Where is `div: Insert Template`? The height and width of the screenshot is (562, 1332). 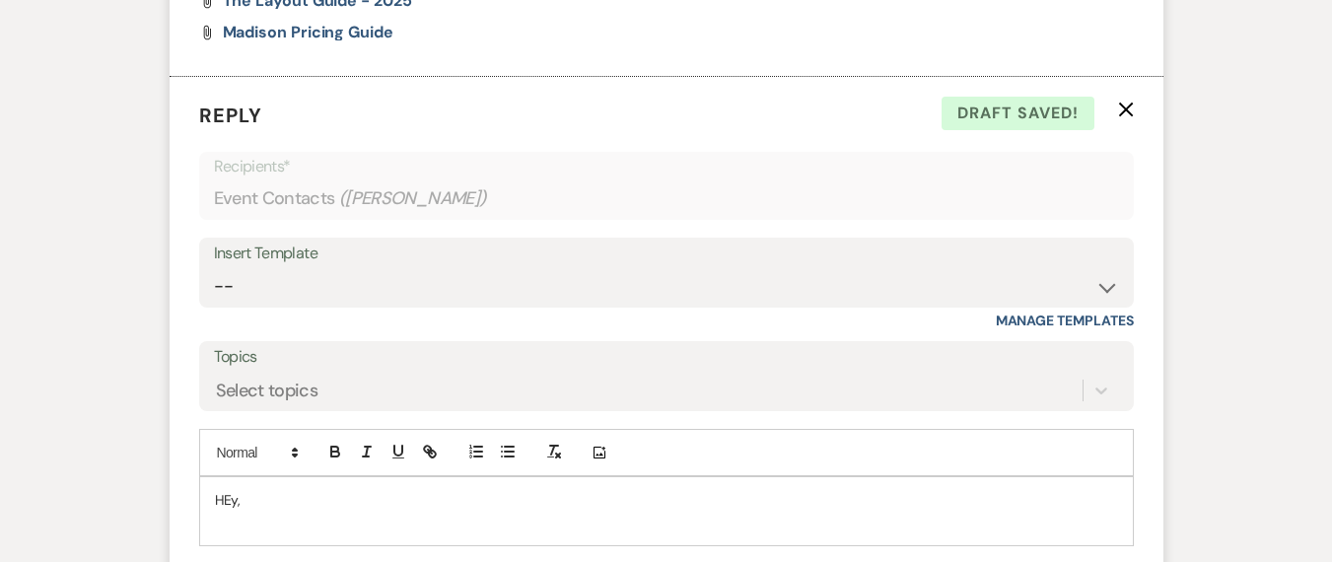
div: Insert Template is located at coordinates (667, 253).